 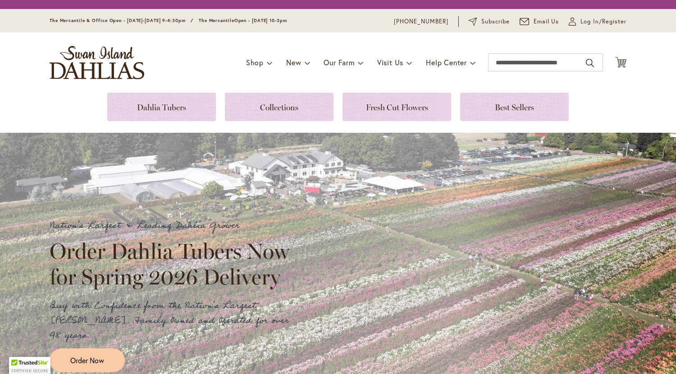 What do you see at coordinates (173, 226) in the screenshot?
I see `p: Nation's Largest & Leading Dahlia Grower` at bounding box center [173, 226].